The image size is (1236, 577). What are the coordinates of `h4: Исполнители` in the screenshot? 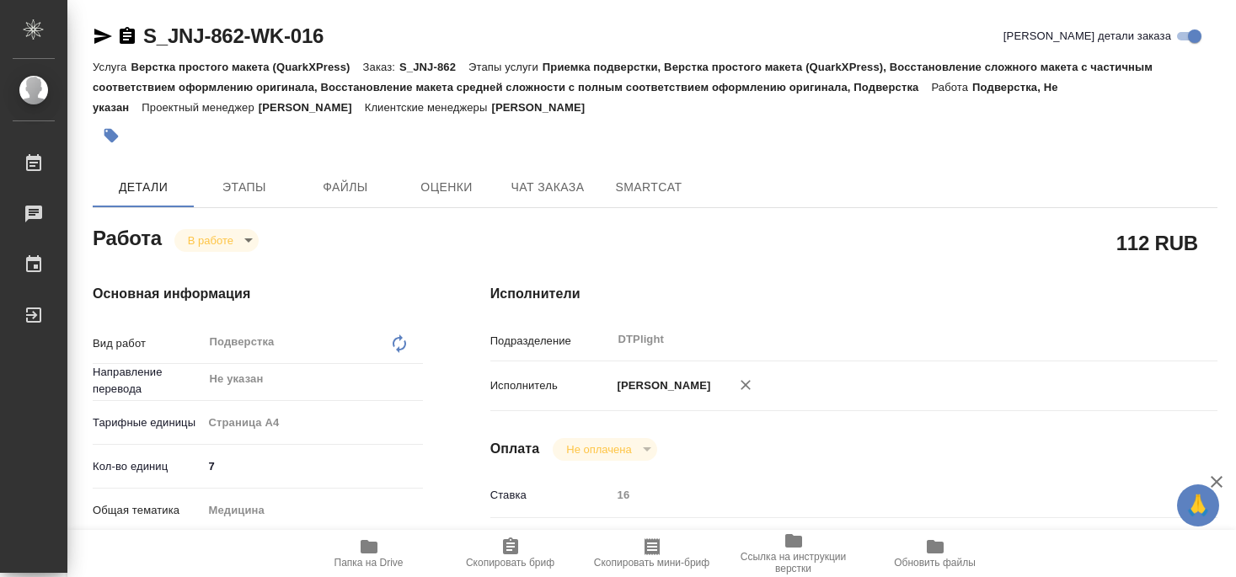 It's located at (854, 294).